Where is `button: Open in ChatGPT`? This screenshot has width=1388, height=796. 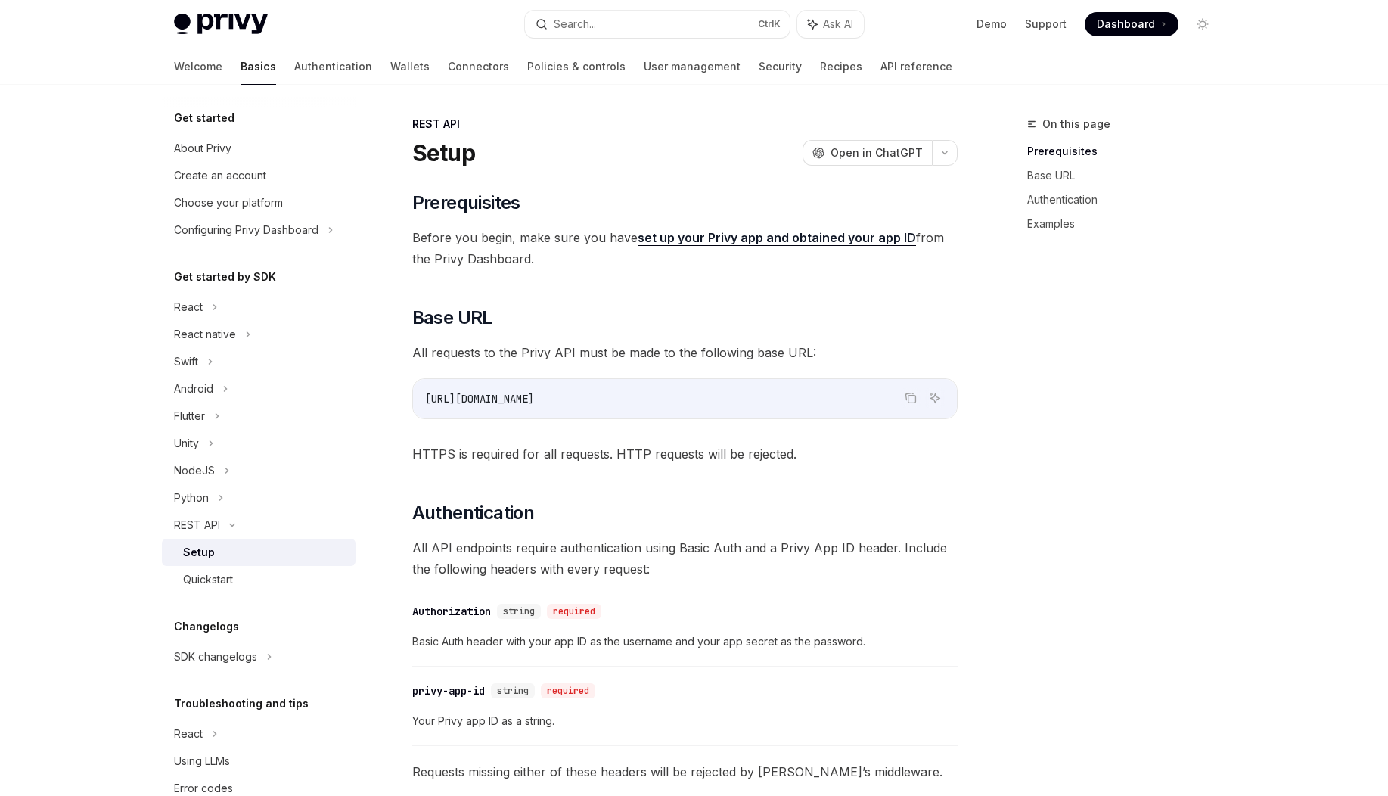
button: Open in ChatGPT is located at coordinates (867, 153).